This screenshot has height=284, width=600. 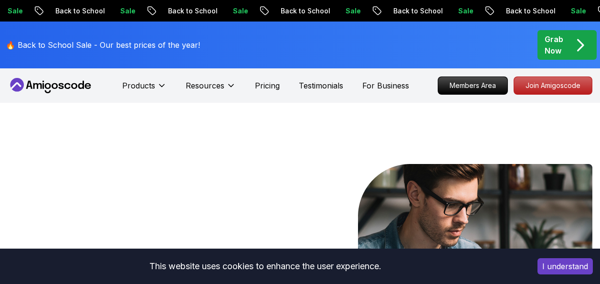 What do you see at coordinates (386, 85) in the screenshot?
I see `a: For Business` at bounding box center [386, 85].